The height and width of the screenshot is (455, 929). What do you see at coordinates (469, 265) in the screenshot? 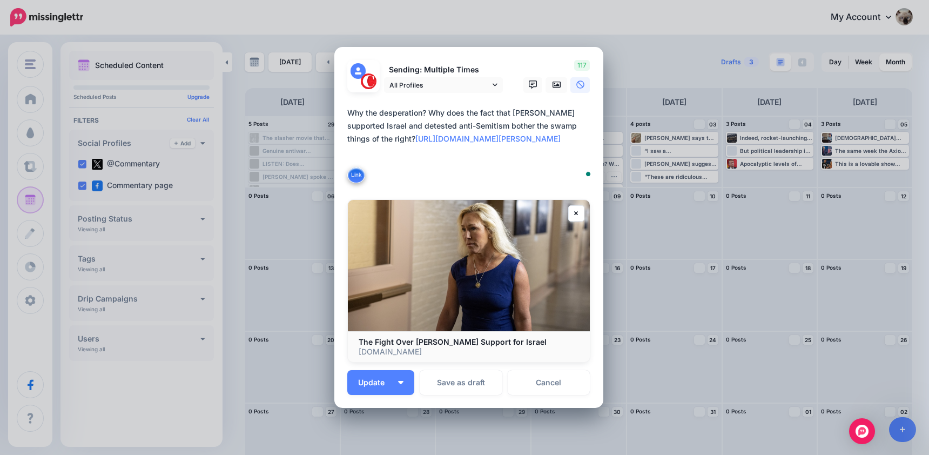
I see `img: The Fight Over Charlie Kirk’s Support for Israel` at bounding box center [469, 265].